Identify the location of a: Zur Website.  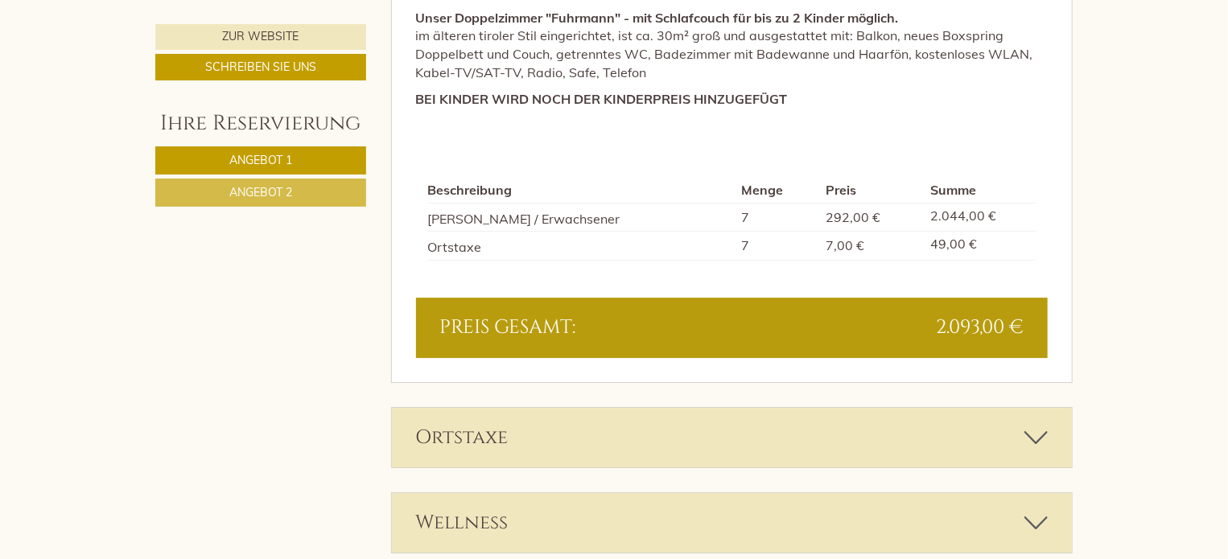
(261, 37).